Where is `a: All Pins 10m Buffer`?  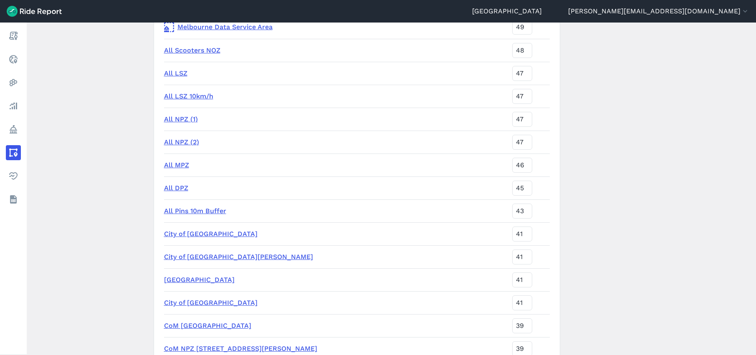 a: All Pins 10m Buffer is located at coordinates (195, 211).